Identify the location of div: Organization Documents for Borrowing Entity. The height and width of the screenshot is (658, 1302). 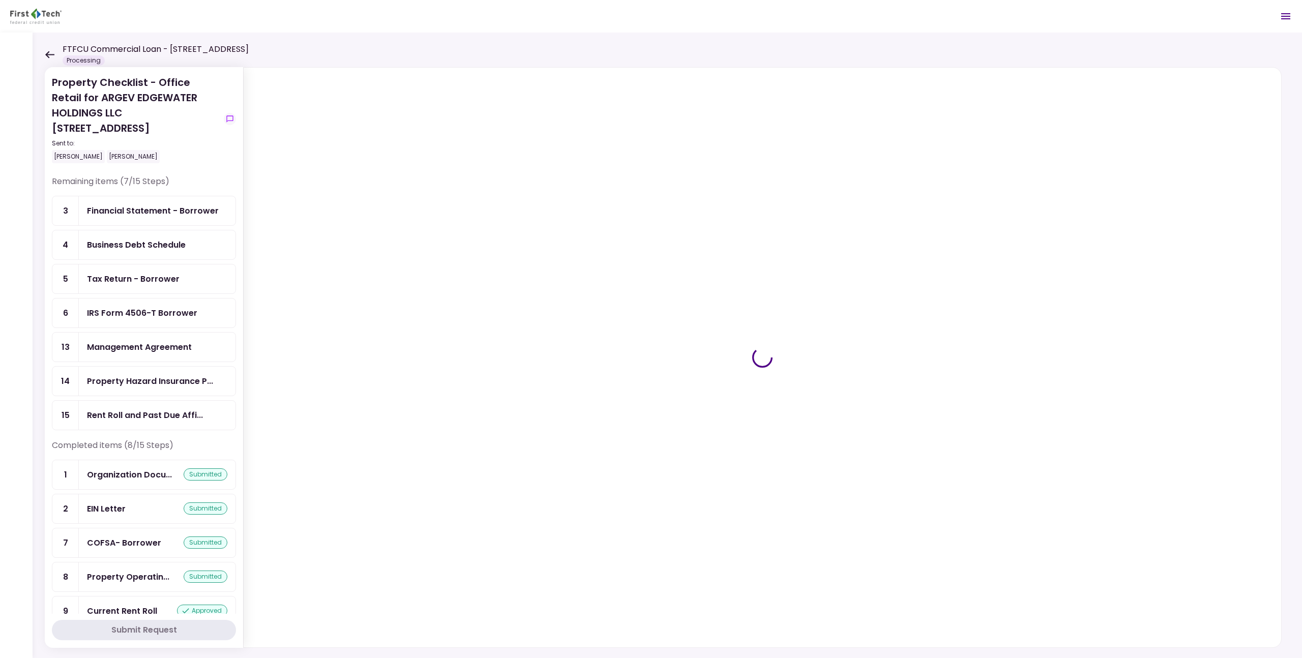
(129, 474).